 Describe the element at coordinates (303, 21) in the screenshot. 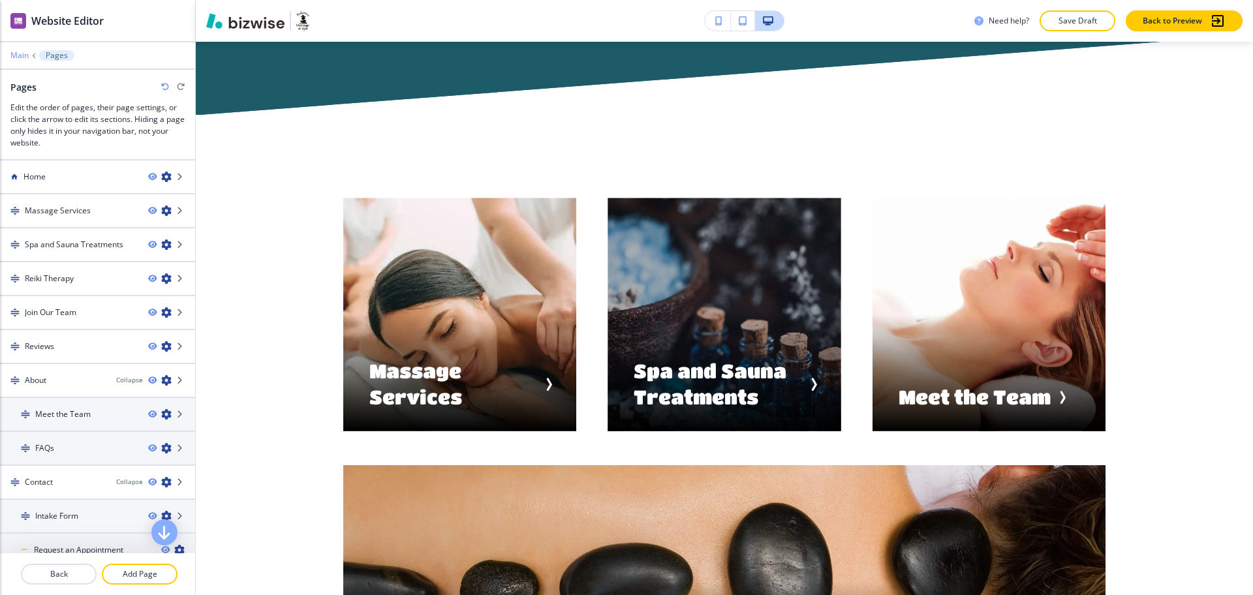

I see `img: Your Logo` at that location.